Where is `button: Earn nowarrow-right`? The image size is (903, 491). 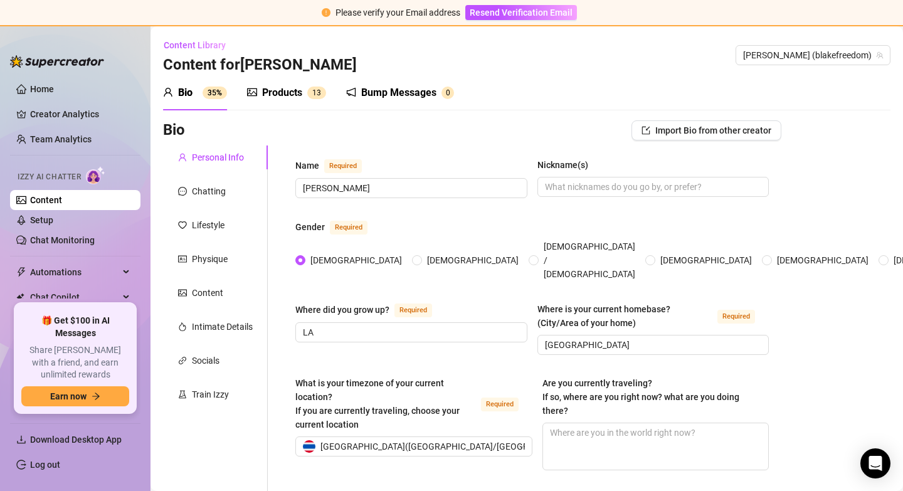 button: Earn nowarrow-right is located at coordinates (75, 396).